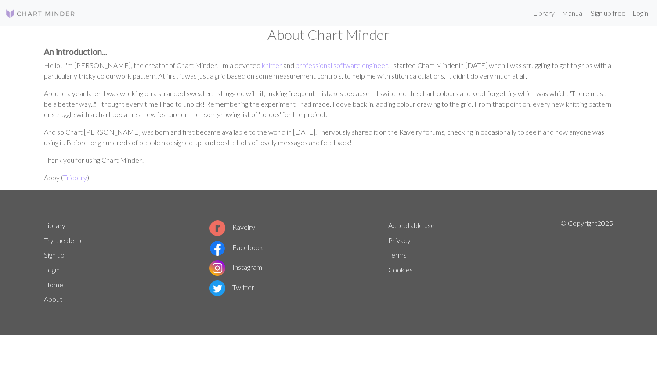 The width and height of the screenshot is (657, 372). I want to click on img: Logo, so click(40, 14).